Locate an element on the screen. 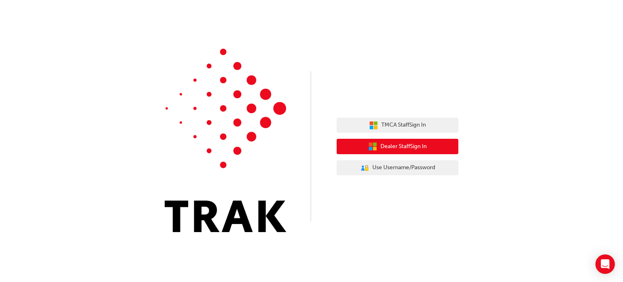 This screenshot has width=623, height=282. button: Use Username/Password is located at coordinates (398, 168).